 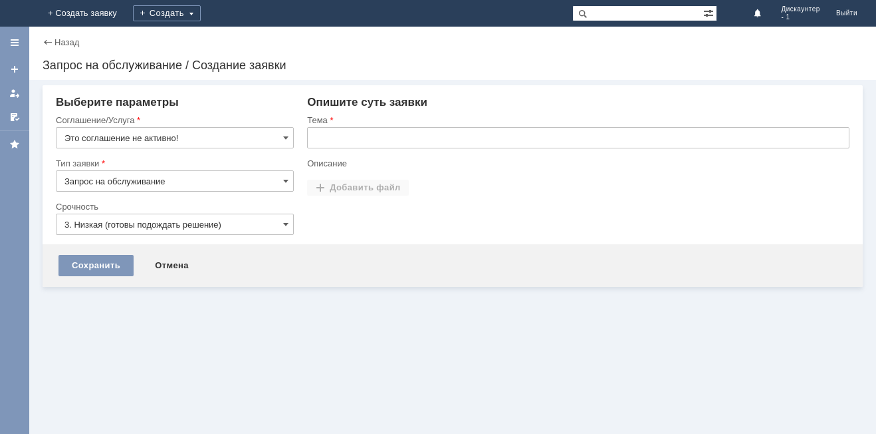 I want to click on div: Тип заявки, so click(x=174, y=163).